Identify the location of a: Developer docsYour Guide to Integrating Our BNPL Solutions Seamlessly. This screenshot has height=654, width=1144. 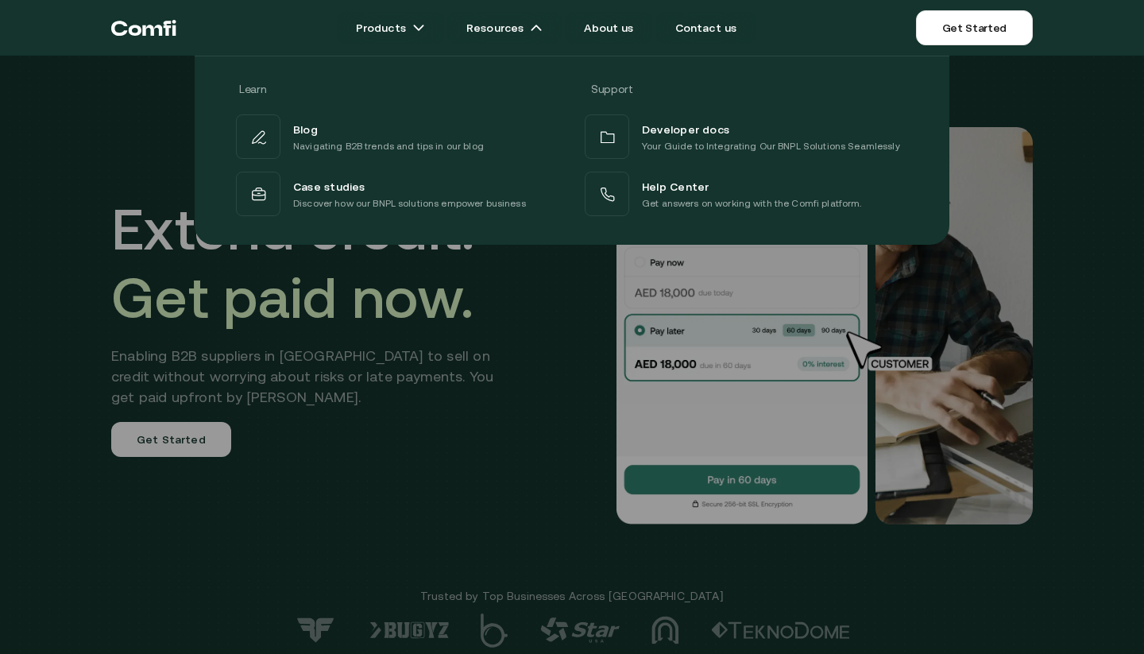
(746, 137).